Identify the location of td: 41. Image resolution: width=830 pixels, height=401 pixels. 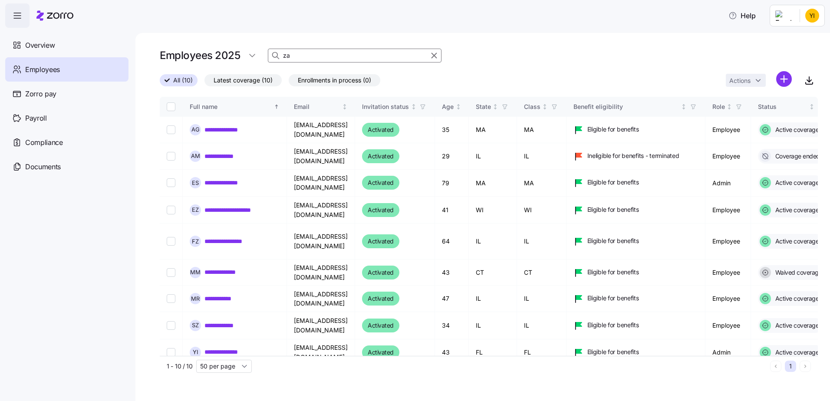
(452, 210).